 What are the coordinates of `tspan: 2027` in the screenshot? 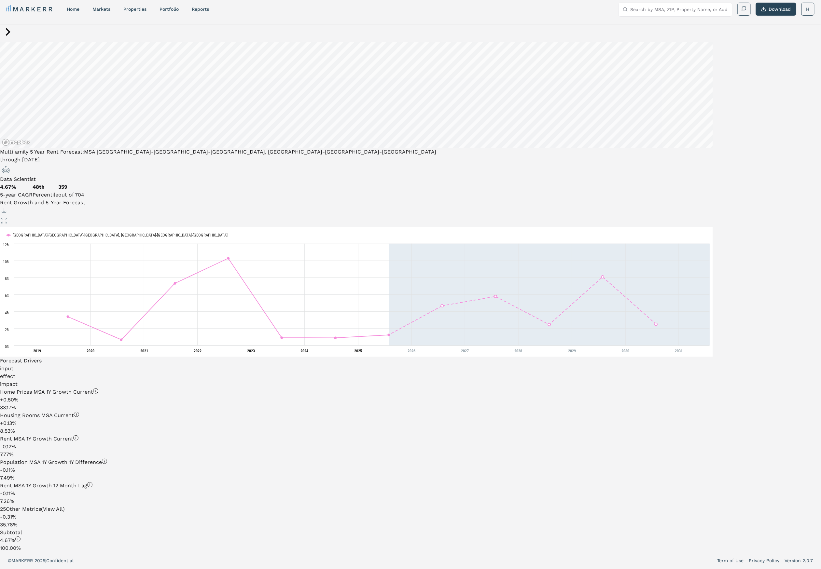 It's located at (465, 351).